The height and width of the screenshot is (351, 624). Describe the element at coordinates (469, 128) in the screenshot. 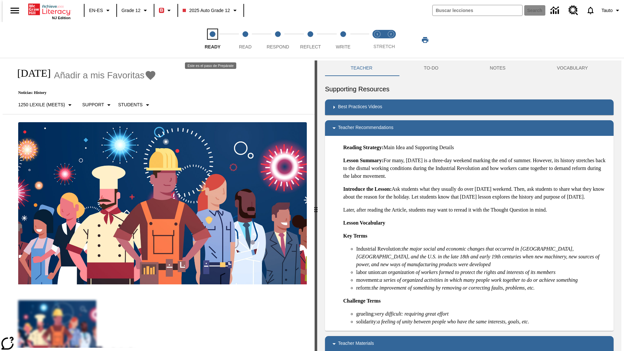

I see `div: Teacher Recommendations` at that location.